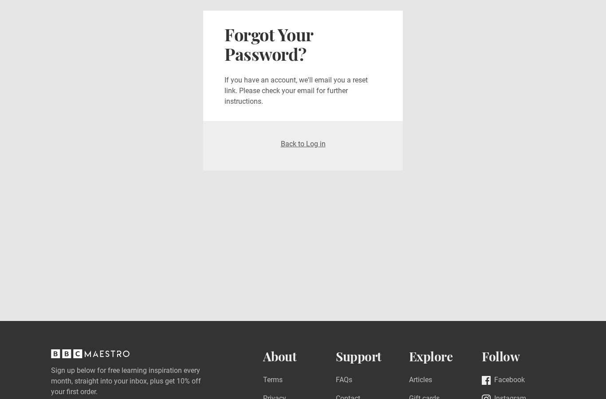 This screenshot has width=606, height=399. Describe the element at coordinates (273, 380) in the screenshot. I see `a: Terms` at that location.